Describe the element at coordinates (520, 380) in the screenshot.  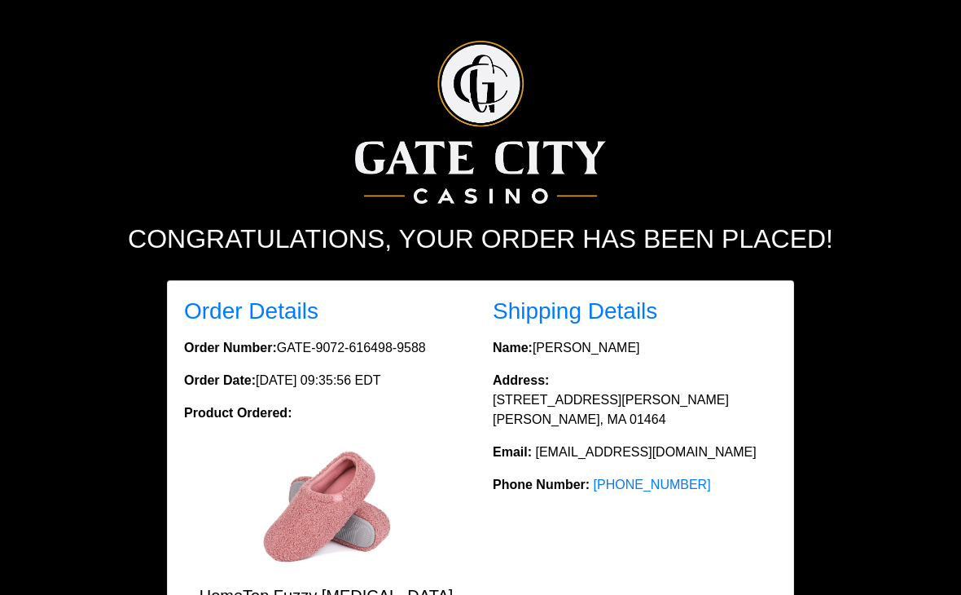
I see `strong: Address:` at that location.